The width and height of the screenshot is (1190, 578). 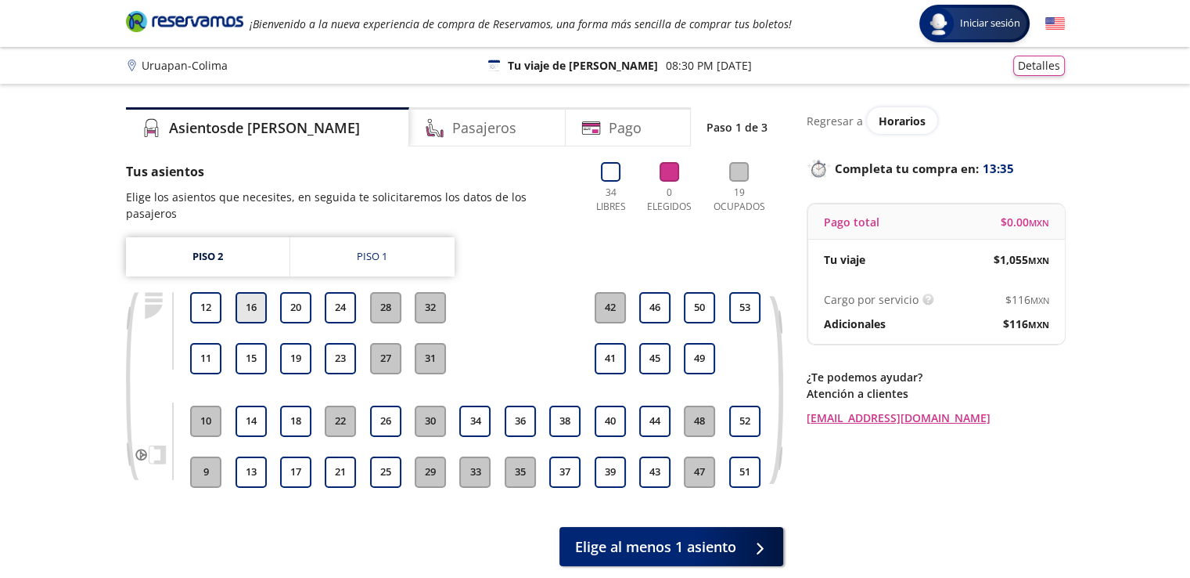 What do you see at coordinates (745, 472) in the screenshot?
I see `button: 51` at bounding box center [745, 472].